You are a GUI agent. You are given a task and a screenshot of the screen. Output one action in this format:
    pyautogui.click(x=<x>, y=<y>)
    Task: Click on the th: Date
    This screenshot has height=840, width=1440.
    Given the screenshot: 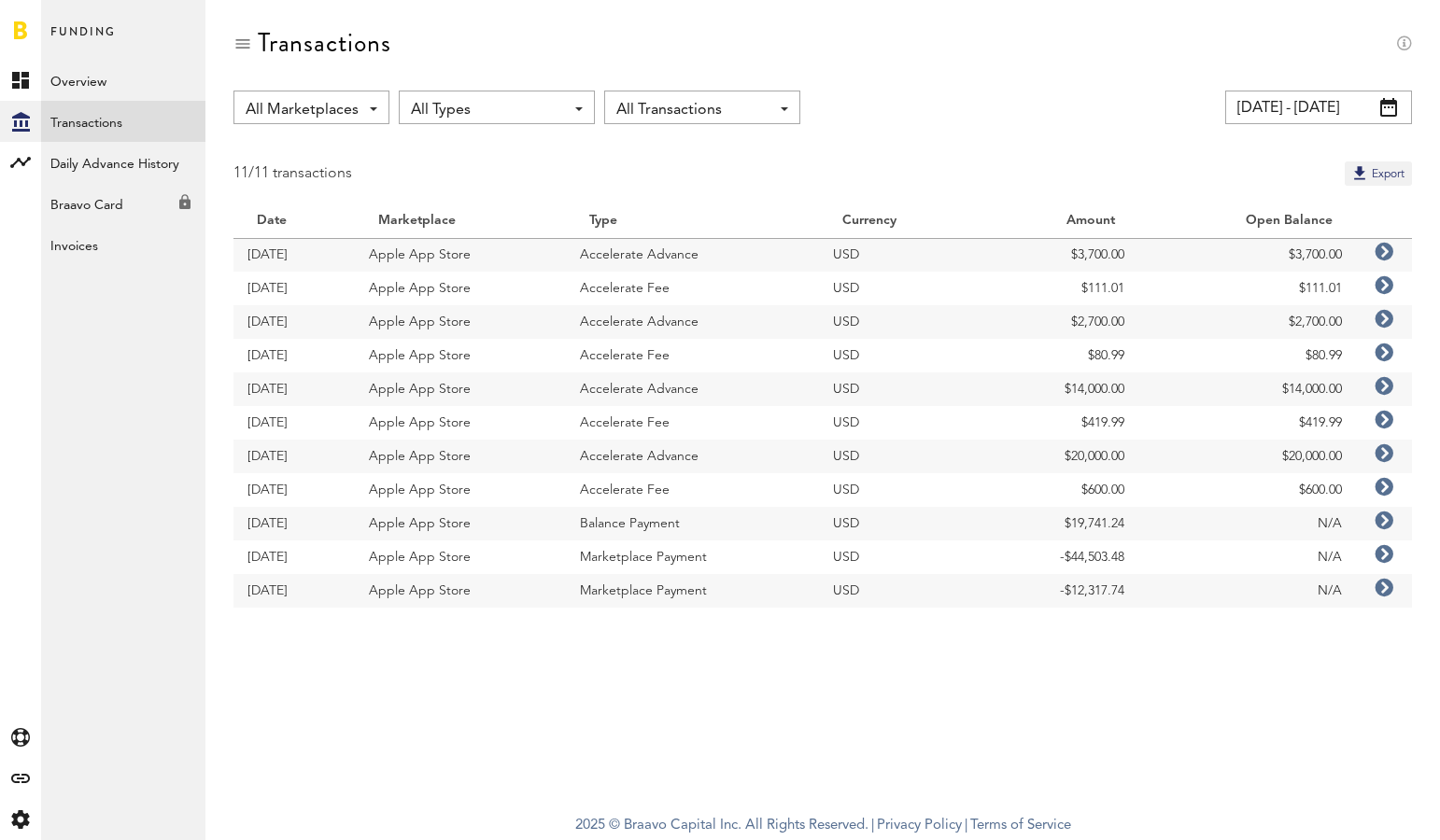 What is the action you would take?
    pyautogui.click(x=295, y=221)
    